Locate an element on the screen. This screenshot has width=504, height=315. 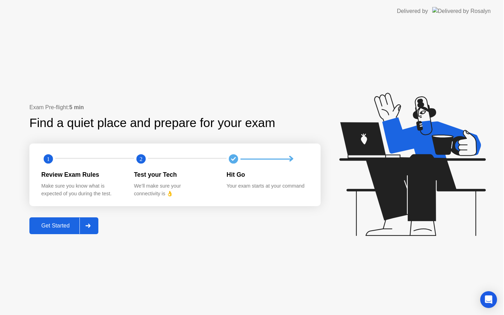
div: Exam Pre-flight: is located at coordinates (175, 108).